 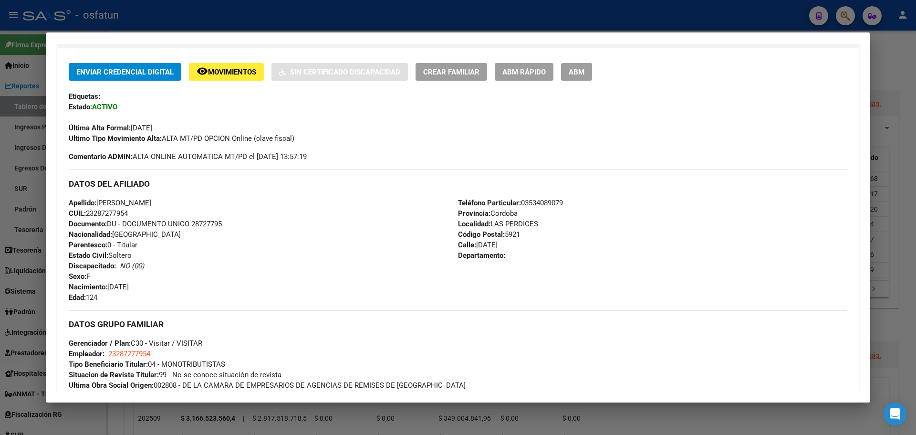 I want to click on span: F, so click(x=79, y=276).